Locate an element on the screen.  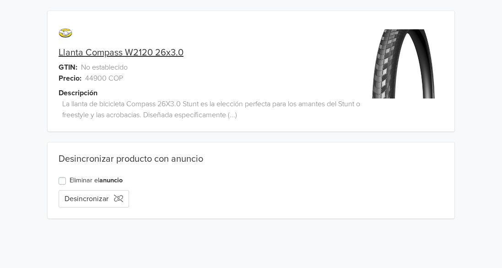
img: product_image is located at coordinates (404, 64).